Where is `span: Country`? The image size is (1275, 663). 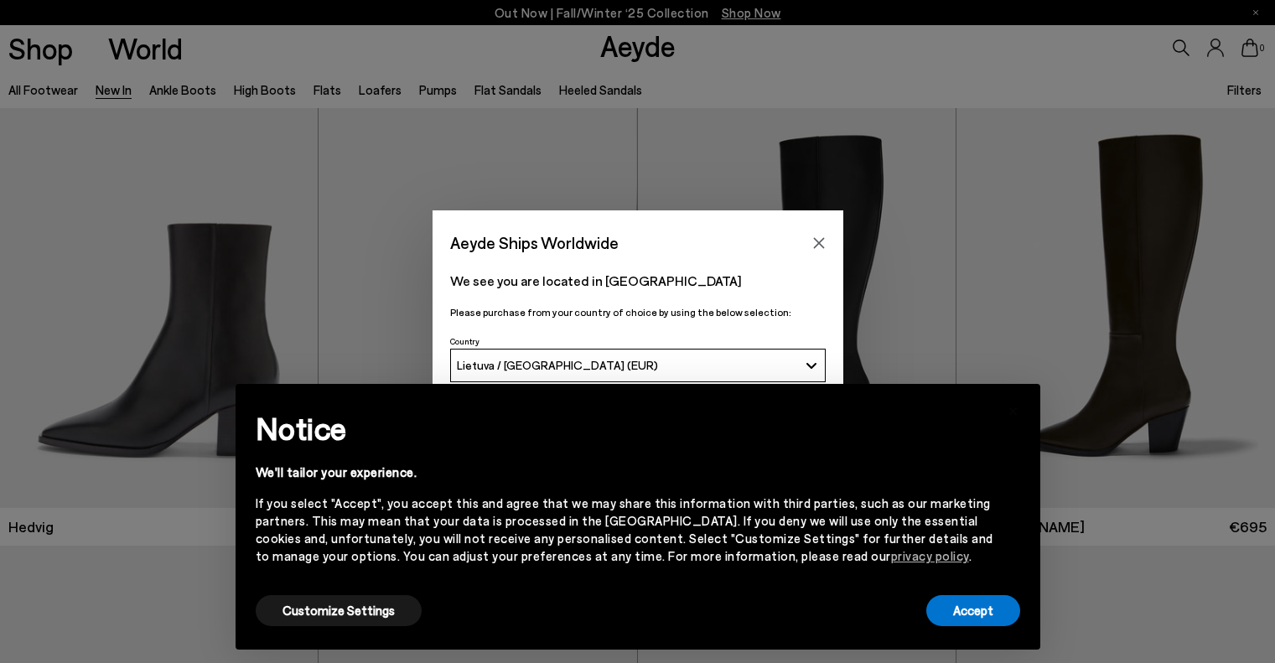 span: Country is located at coordinates (464, 341).